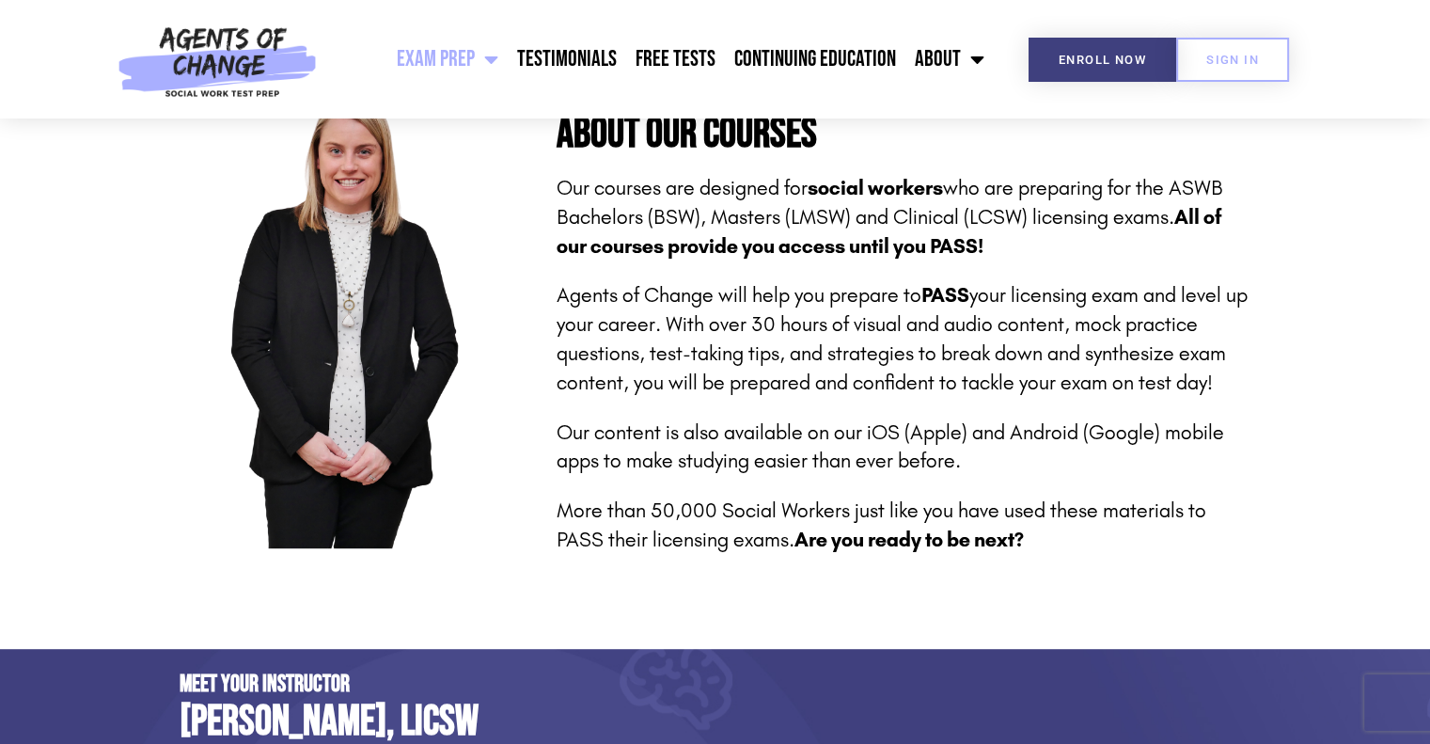 This screenshot has height=744, width=1430. What do you see at coordinates (660, 59) in the screenshot?
I see `nav: Menu` at bounding box center [660, 59].